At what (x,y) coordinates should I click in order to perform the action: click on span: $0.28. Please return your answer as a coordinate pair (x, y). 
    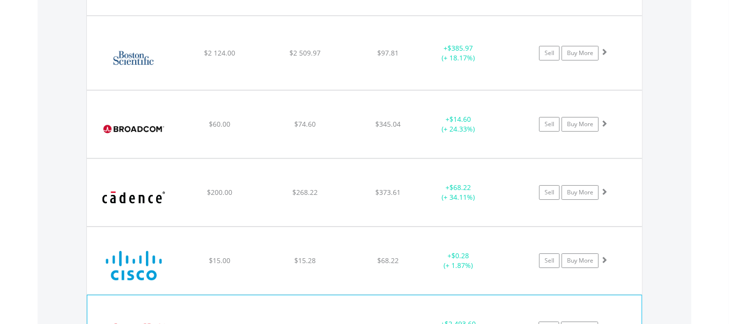
    Looking at the image, I should click on (460, 256).